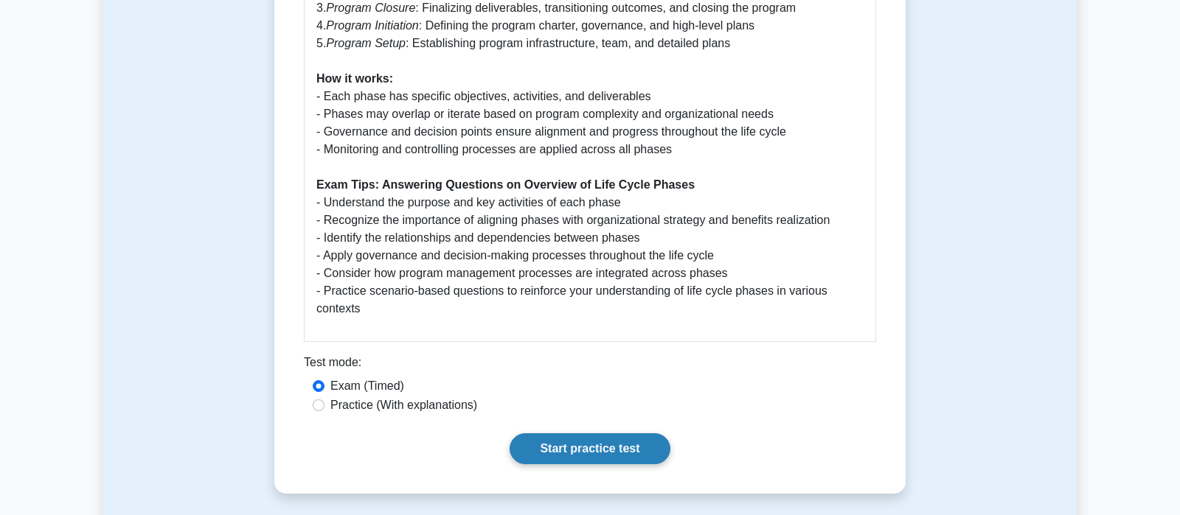  What do you see at coordinates (403, 406) in the screenshot?
I see `label: Practice (With explanations)` at bounding box center [403, 406].